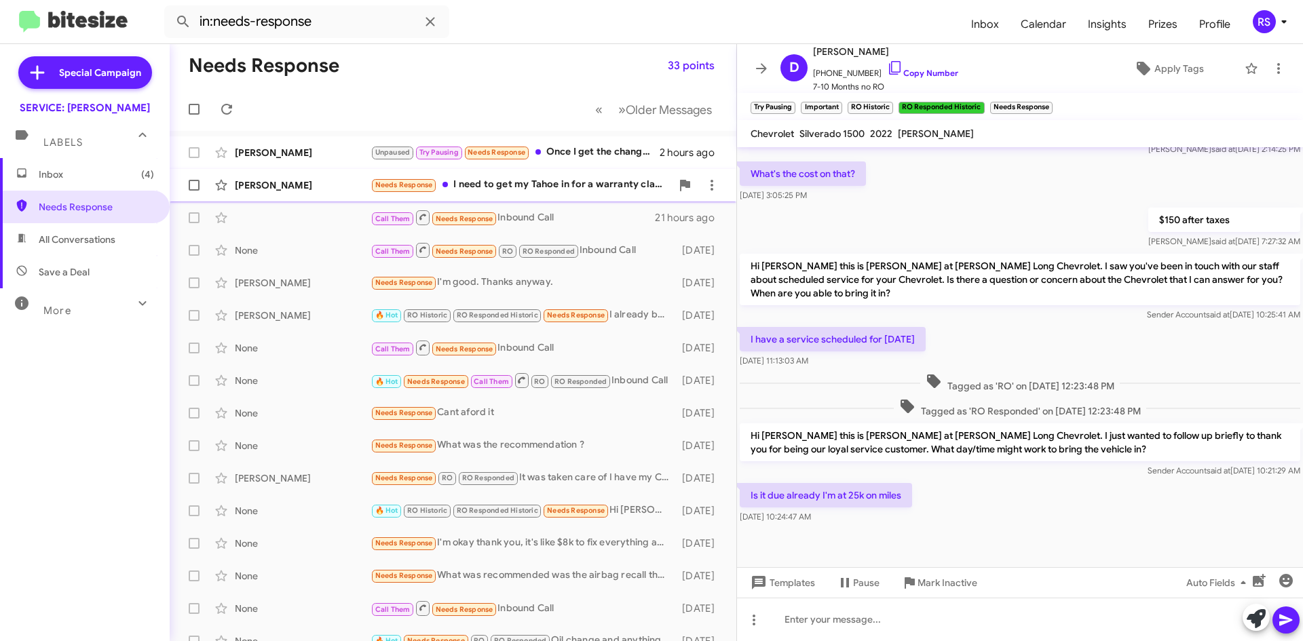 The image size is (1303, 641). What do you see at coordinates (1043, 24) in the screenshot?
I see `span: Calendar` at bounding box center [1043, 24].